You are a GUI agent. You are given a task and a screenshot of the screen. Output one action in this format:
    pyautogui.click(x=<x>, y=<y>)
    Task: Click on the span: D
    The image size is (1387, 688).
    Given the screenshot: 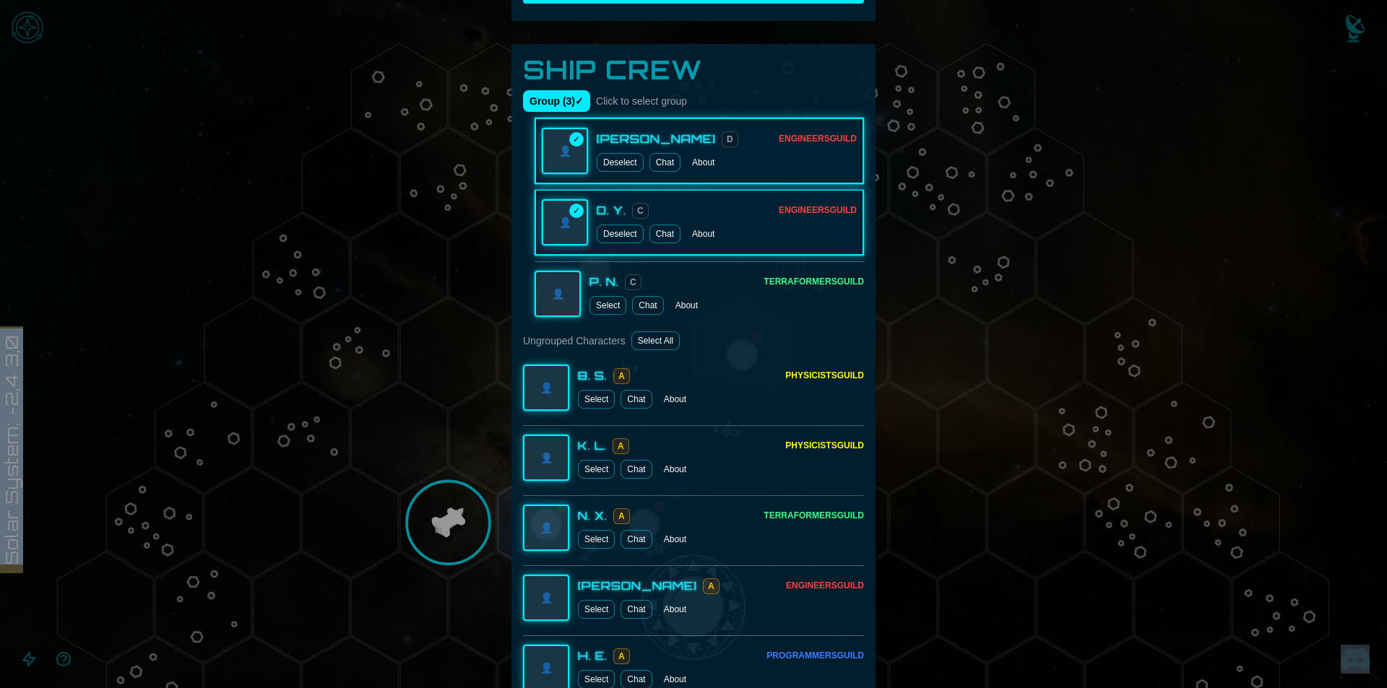 What is the action you would take?
    pyautogui.click(x=730, y=139)
    